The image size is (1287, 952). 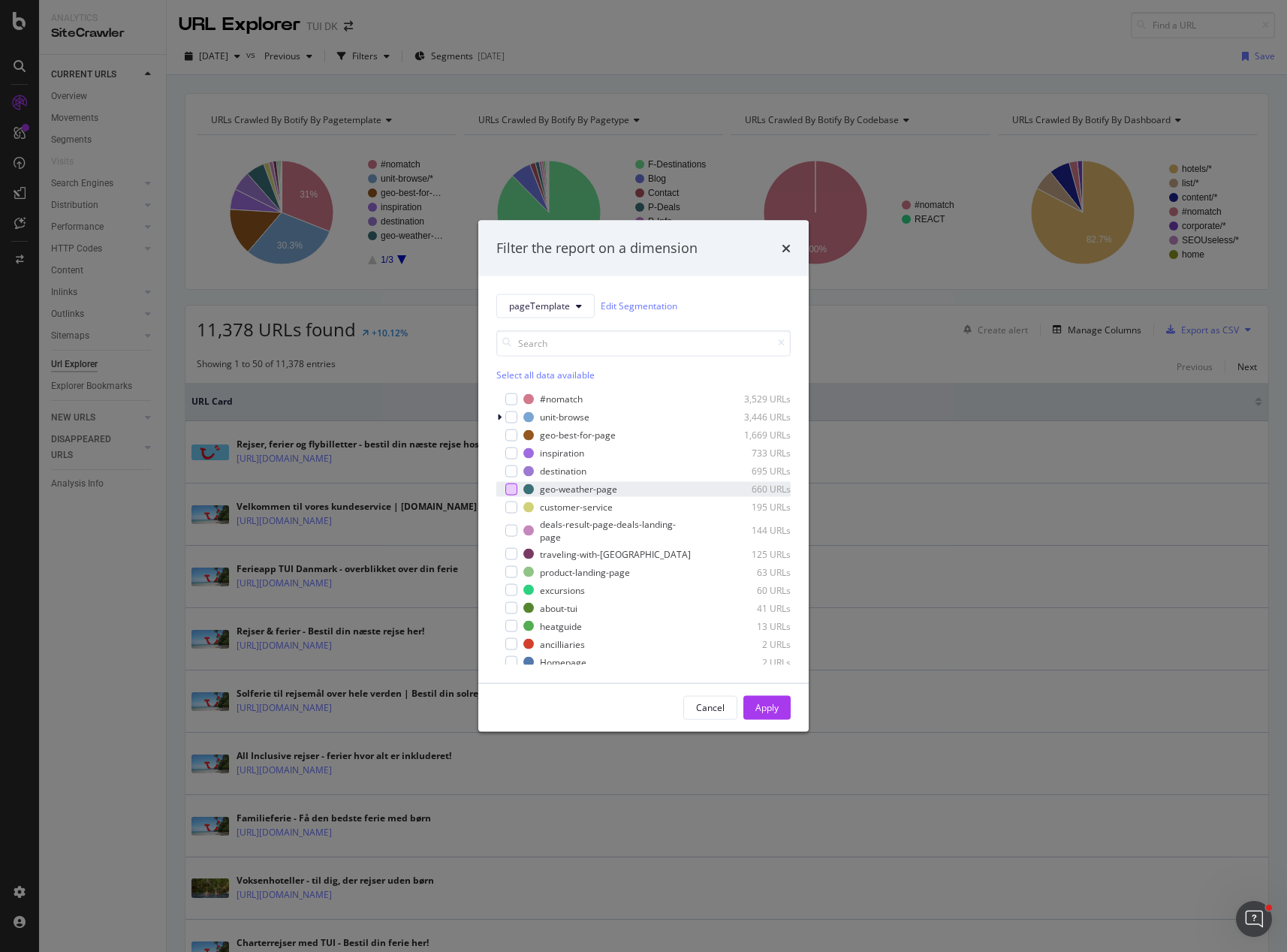 What do you see at coordinates (754, 435) in the screenshot?
I see `div: 1,669 URLs` at bounding box center [754, 435].